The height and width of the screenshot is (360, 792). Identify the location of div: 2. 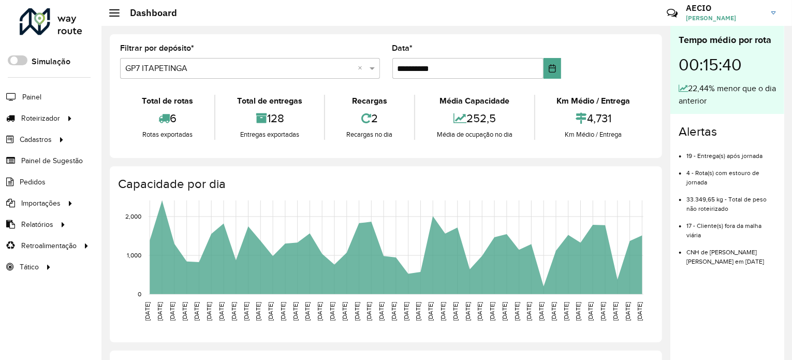
(370, 118).